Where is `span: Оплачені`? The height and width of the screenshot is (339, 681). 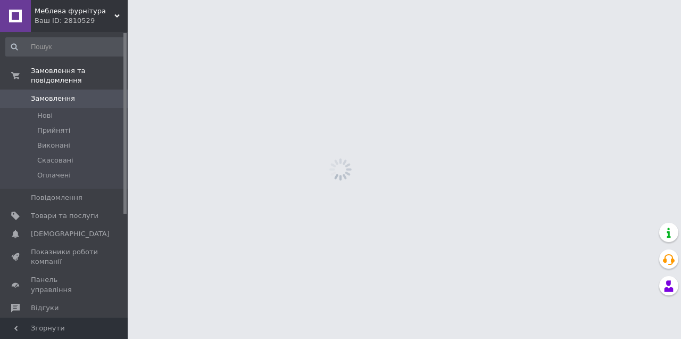
span: Оплачені is located at coordinates (54, 175).